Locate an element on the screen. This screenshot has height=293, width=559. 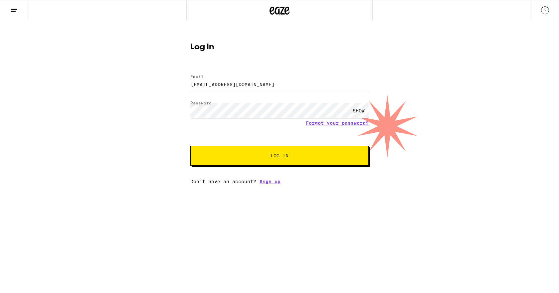
input: Email is located at coordinates (279, 84).